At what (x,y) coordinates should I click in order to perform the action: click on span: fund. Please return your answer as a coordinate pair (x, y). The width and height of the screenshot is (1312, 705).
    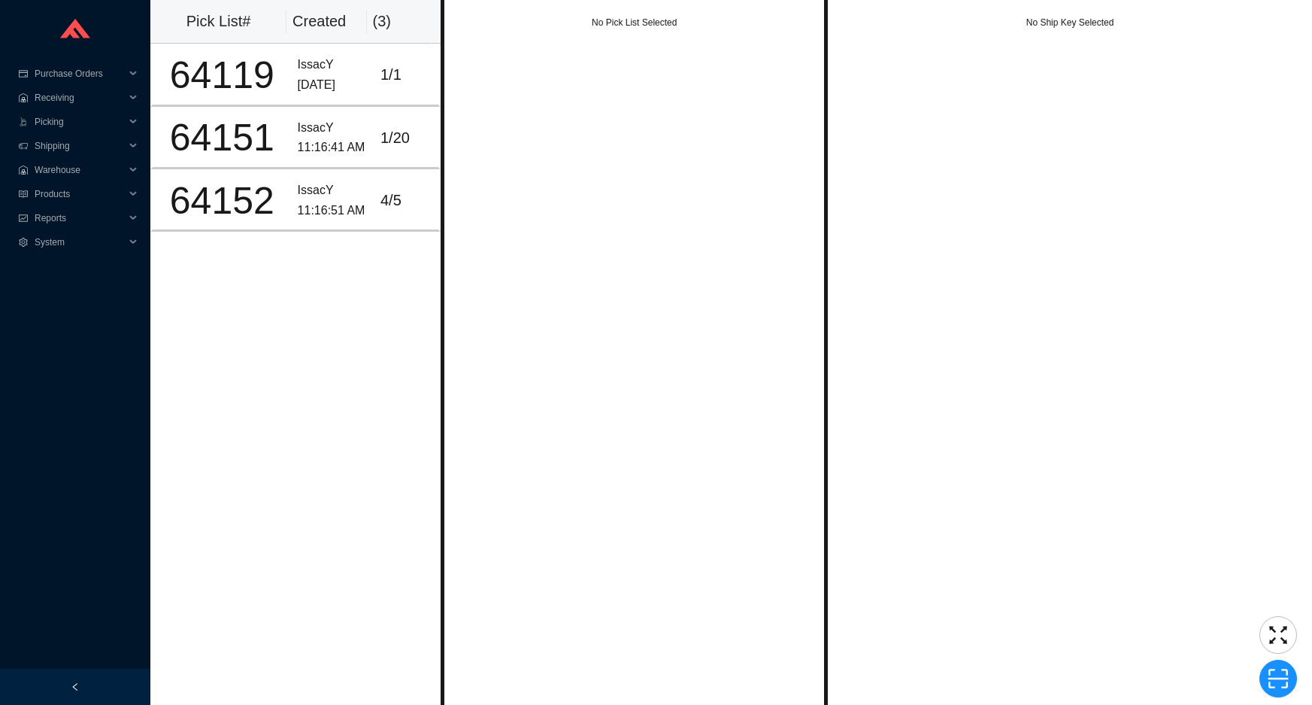
    Looking at the image, I should click on (23, 218).